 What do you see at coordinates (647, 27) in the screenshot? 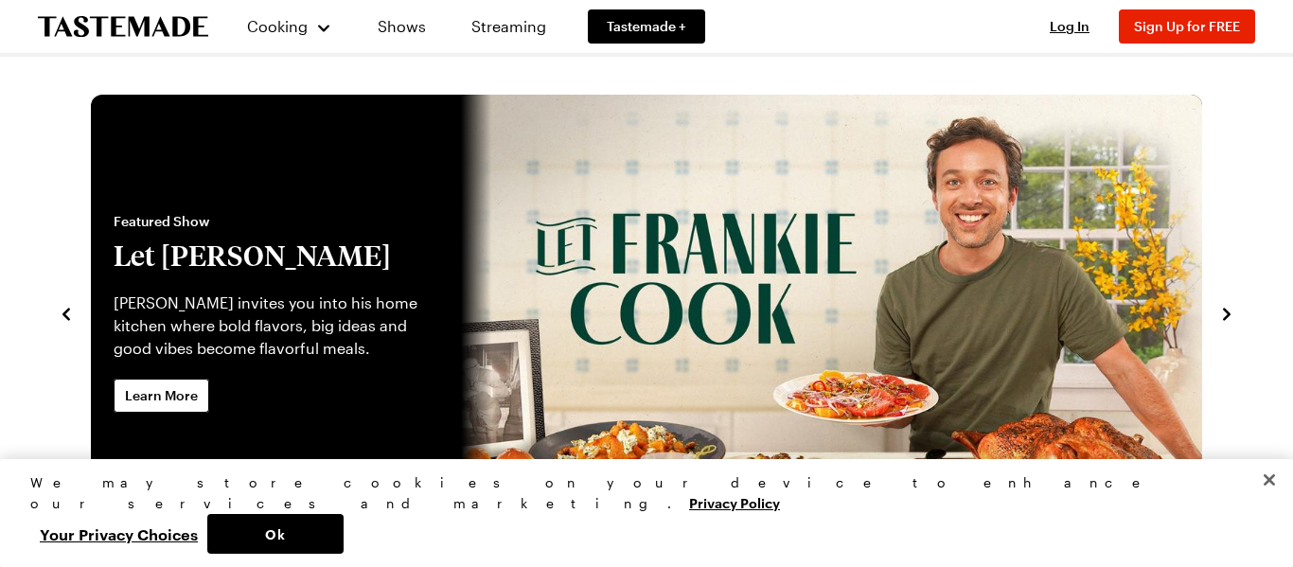
I see `span: Tastemade +` at bounding box center [647, 27].